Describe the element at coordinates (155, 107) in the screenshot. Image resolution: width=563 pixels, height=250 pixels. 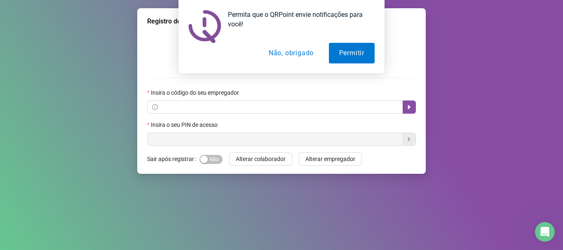
I see `span: info-circle` at that location.